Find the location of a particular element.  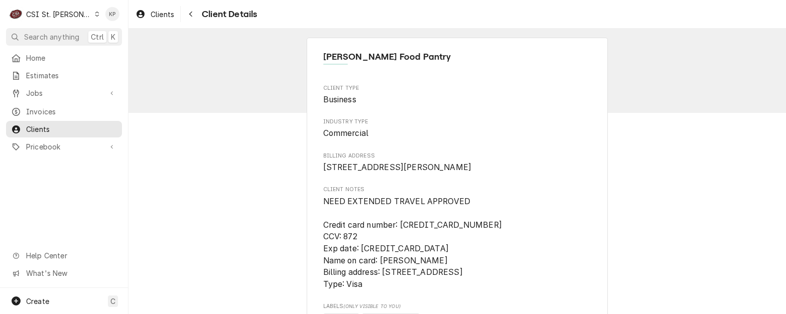

div: KP is located at coordinates (112, 14).